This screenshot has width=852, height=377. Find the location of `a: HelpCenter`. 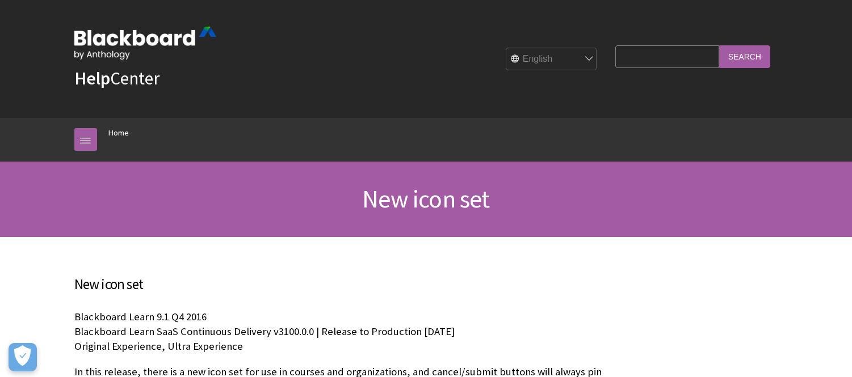

a: HelpCenter is located at coordinates (117, 78).